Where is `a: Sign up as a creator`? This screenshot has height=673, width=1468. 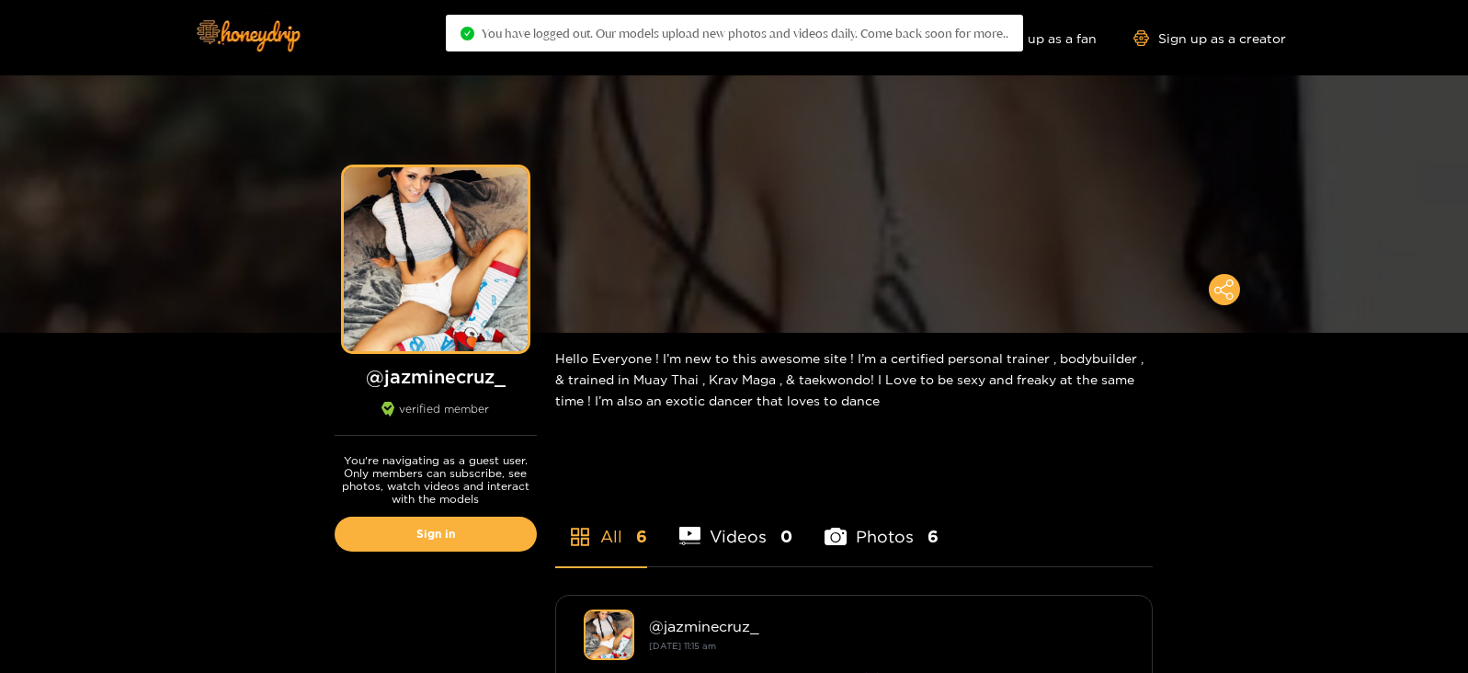 a: Sign up as a creator is located at coordinates (1210, 38).